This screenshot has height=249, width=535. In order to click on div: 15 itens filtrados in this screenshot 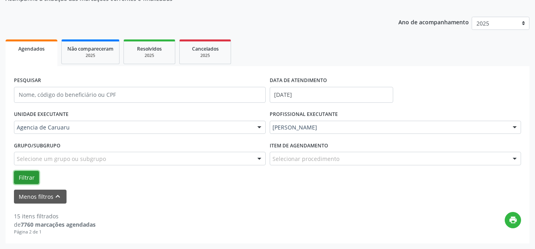, I will do `click(55, 216)`.